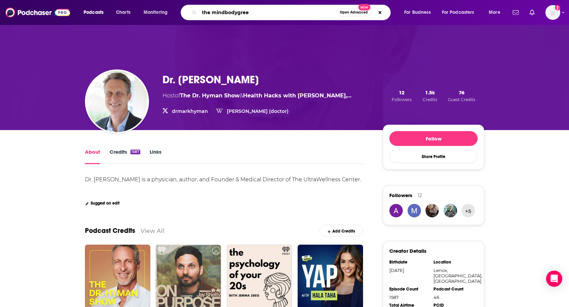  I want to click on span: Podcasts, so click(93, 12).